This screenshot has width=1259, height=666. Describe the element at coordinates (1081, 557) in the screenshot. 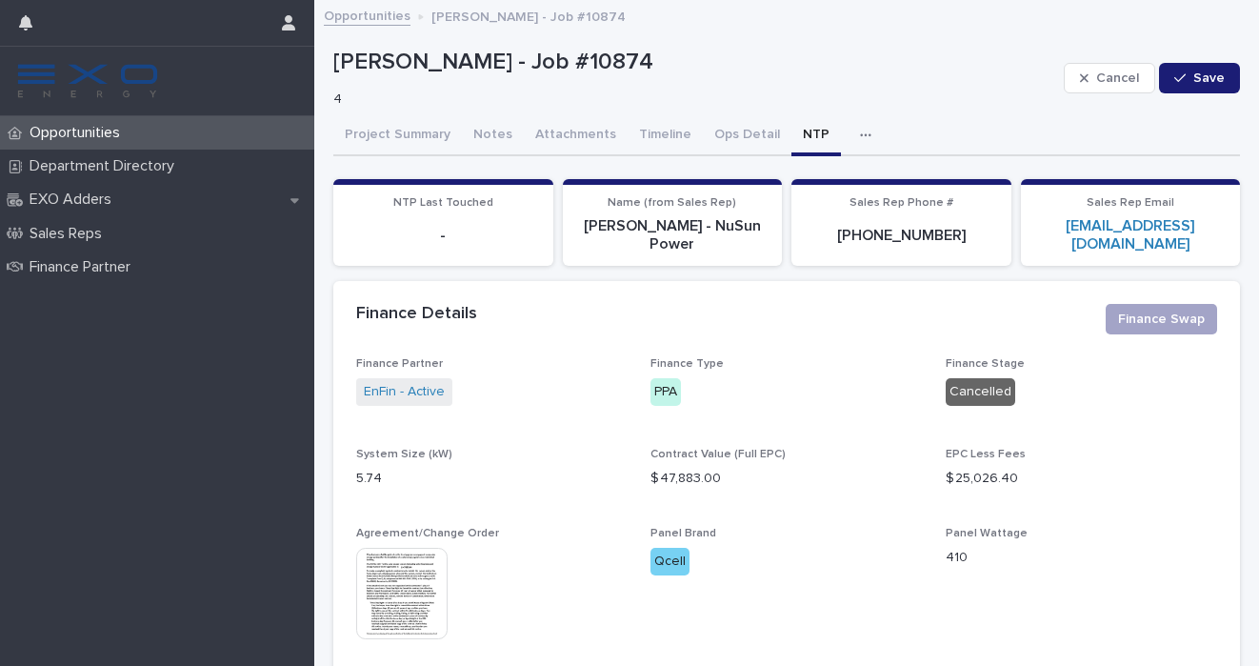

I see `p: 410` at that location.